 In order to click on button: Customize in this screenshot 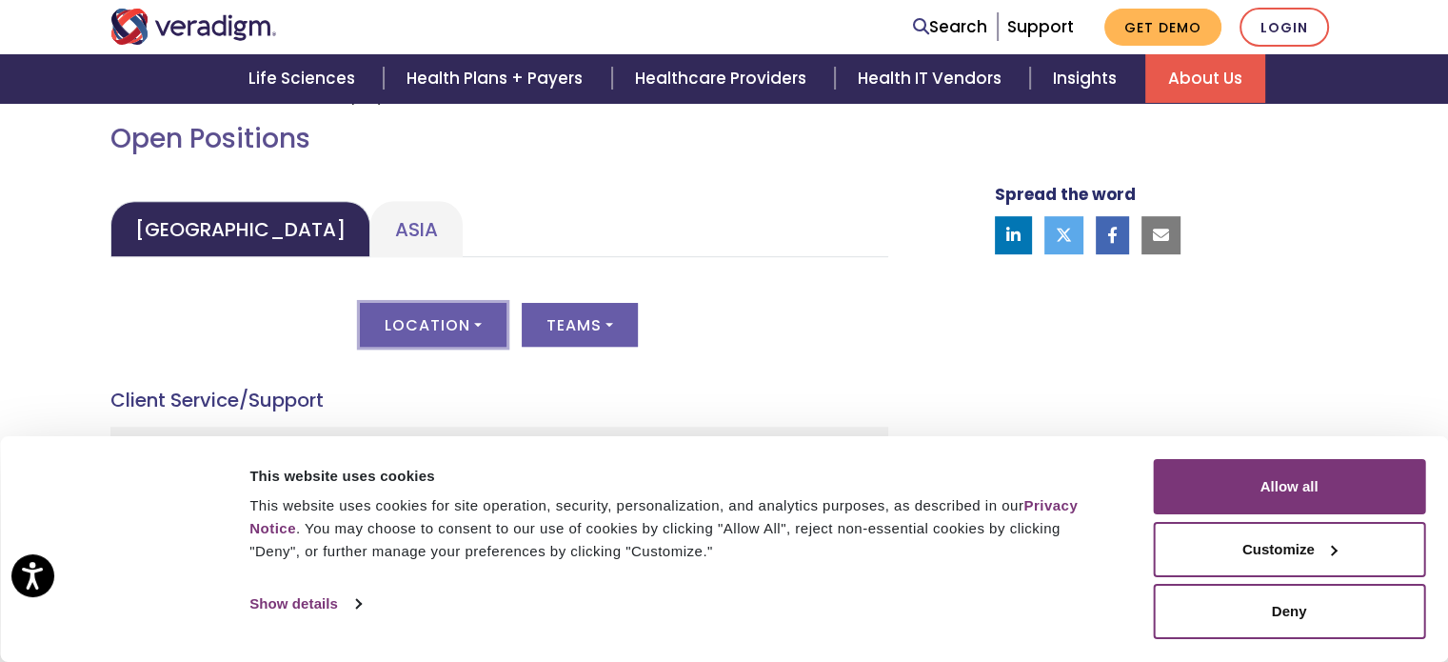, I will do `click(1289, 549)`.